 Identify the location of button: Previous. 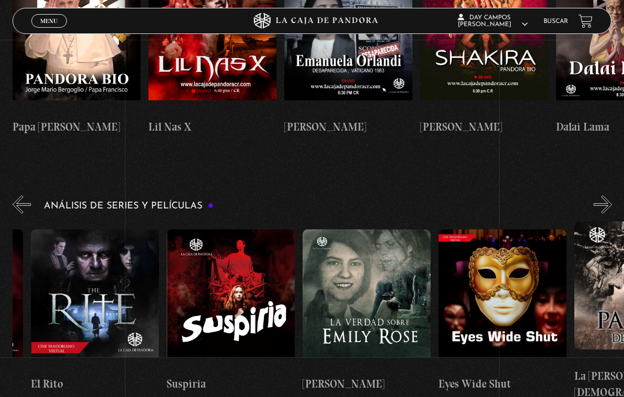
(21, 204).